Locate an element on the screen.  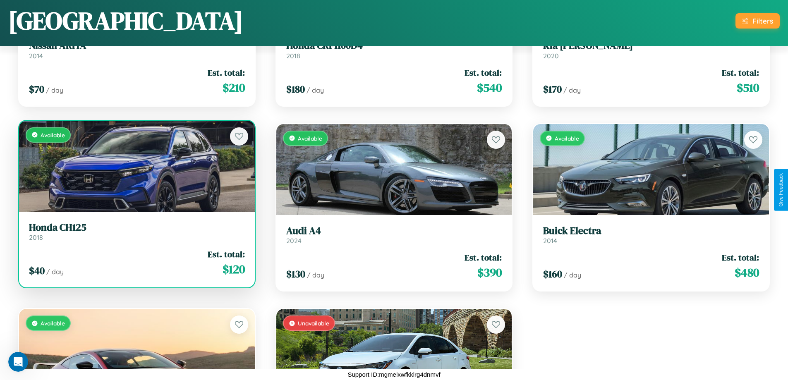
div: Filters is located at coordinates (763, 21).